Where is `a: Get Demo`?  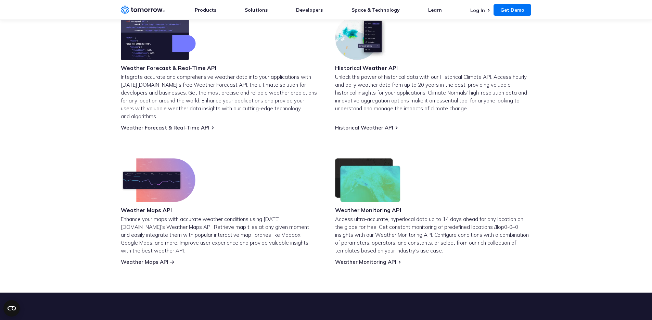
a: Get Demo is located at coordinates (512, 10).